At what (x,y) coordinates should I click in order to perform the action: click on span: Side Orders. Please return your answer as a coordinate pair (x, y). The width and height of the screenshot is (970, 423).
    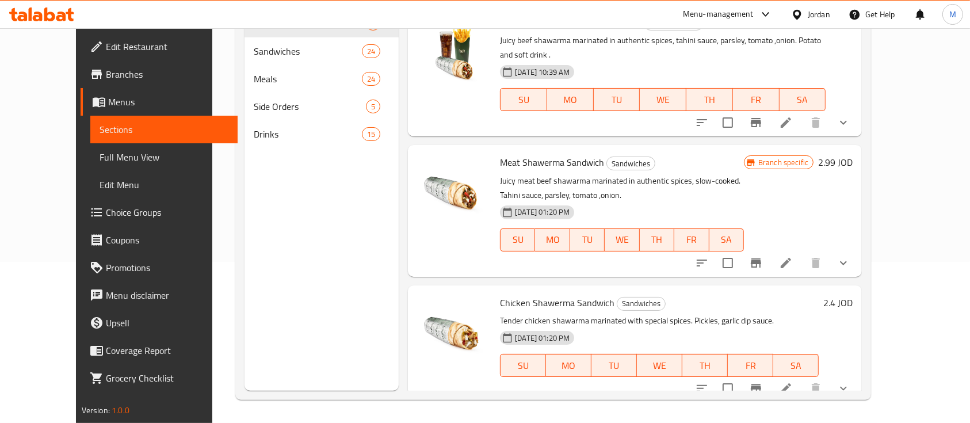
    Looking at the image, I should click on (309, 106).